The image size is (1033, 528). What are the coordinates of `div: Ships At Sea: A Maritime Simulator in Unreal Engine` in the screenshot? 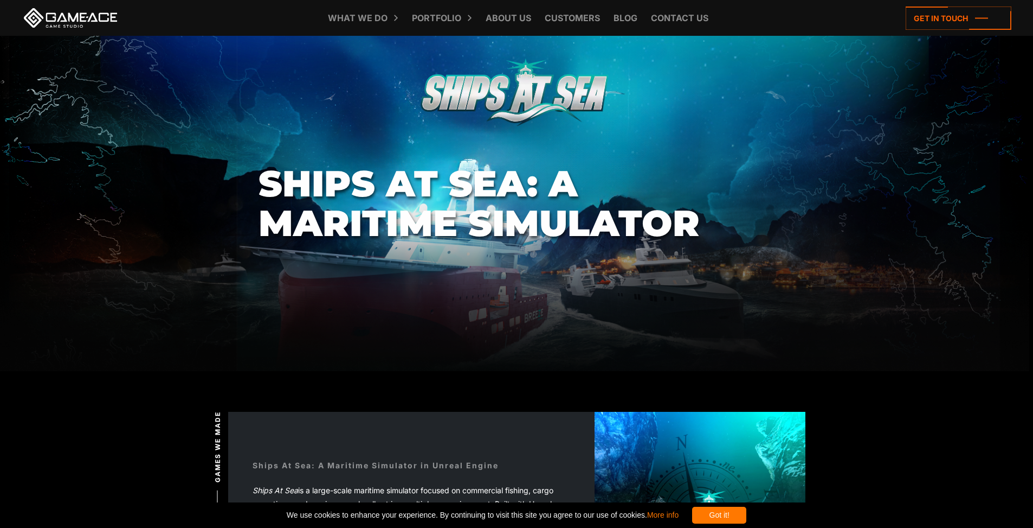 It's located at (376, 465).